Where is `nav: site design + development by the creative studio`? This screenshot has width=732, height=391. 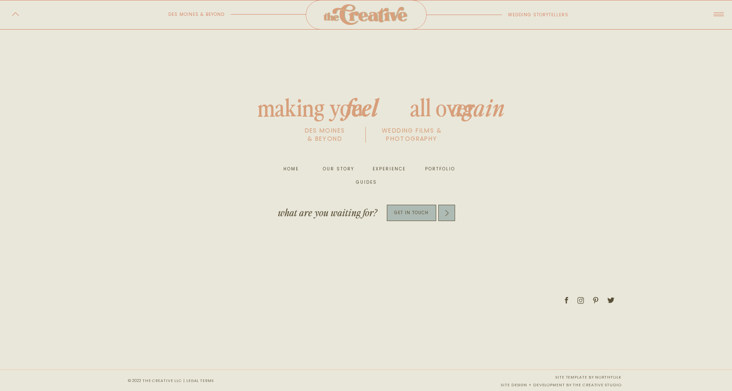 nav: site design + development by the creative studio is located at coordinates (536, 380).